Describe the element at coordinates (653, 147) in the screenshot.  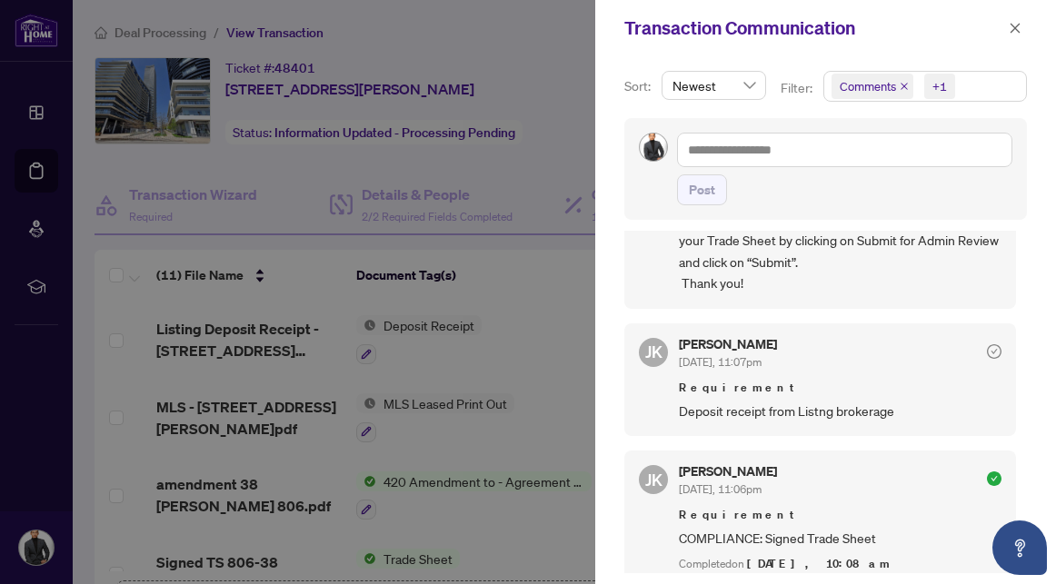
I see `img: Profile Icon` at that location.